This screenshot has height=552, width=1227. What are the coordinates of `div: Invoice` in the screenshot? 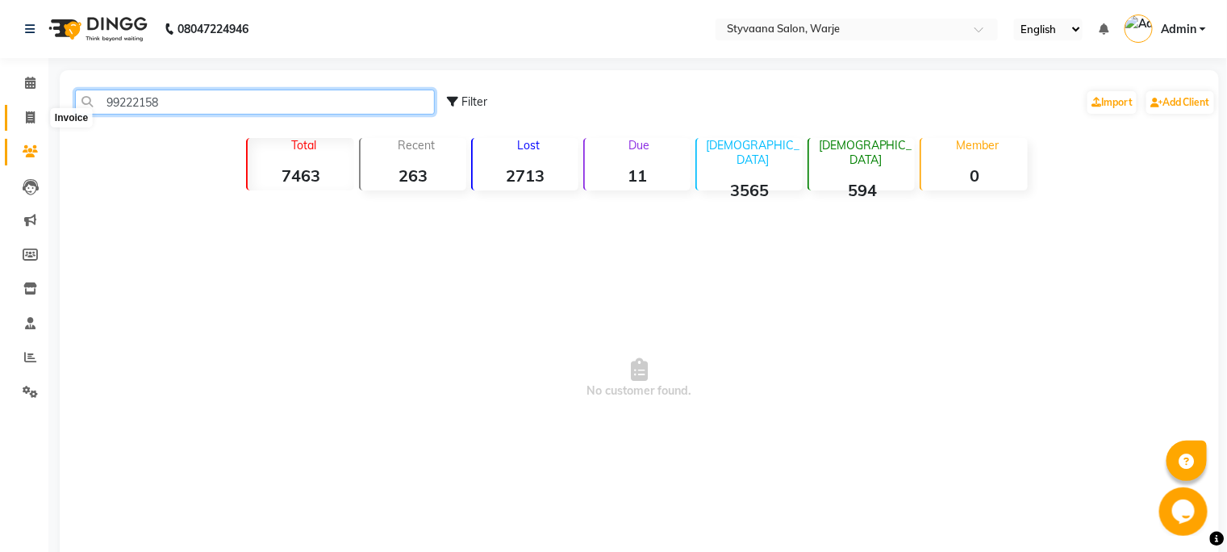 It's located at (71, 118).